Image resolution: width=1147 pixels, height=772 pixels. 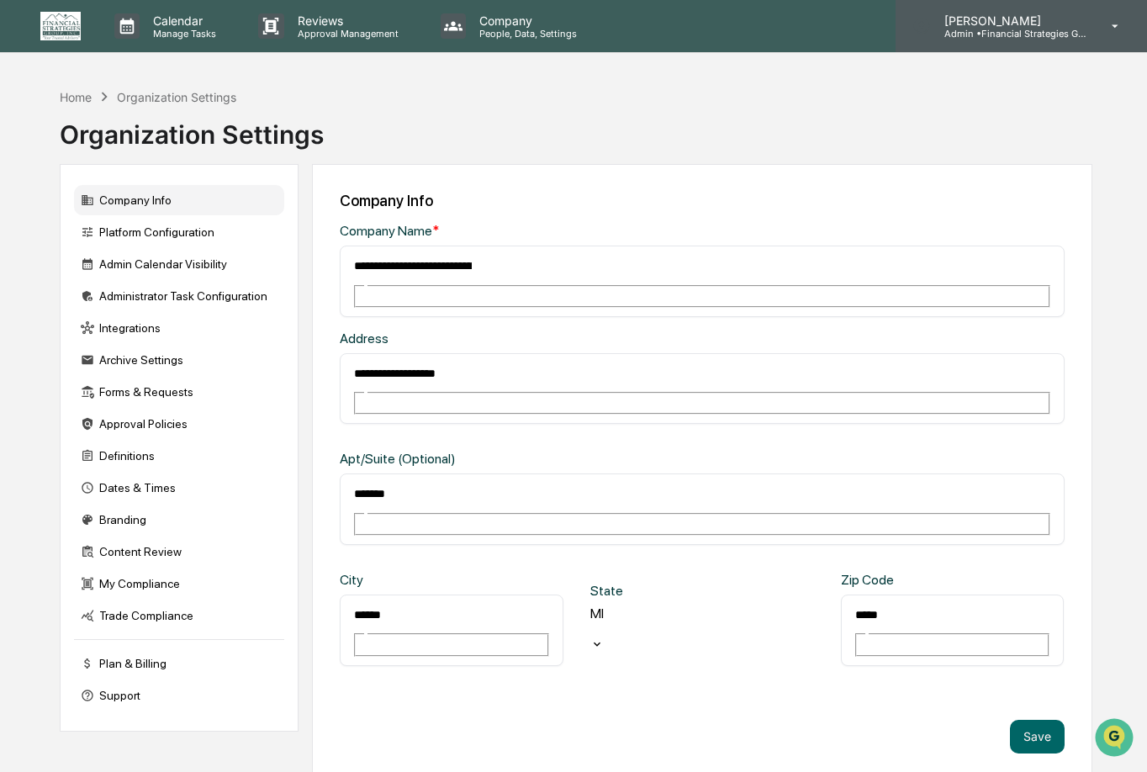 I want to click on div: We're available if you need us!, so click(x=135, y=152).